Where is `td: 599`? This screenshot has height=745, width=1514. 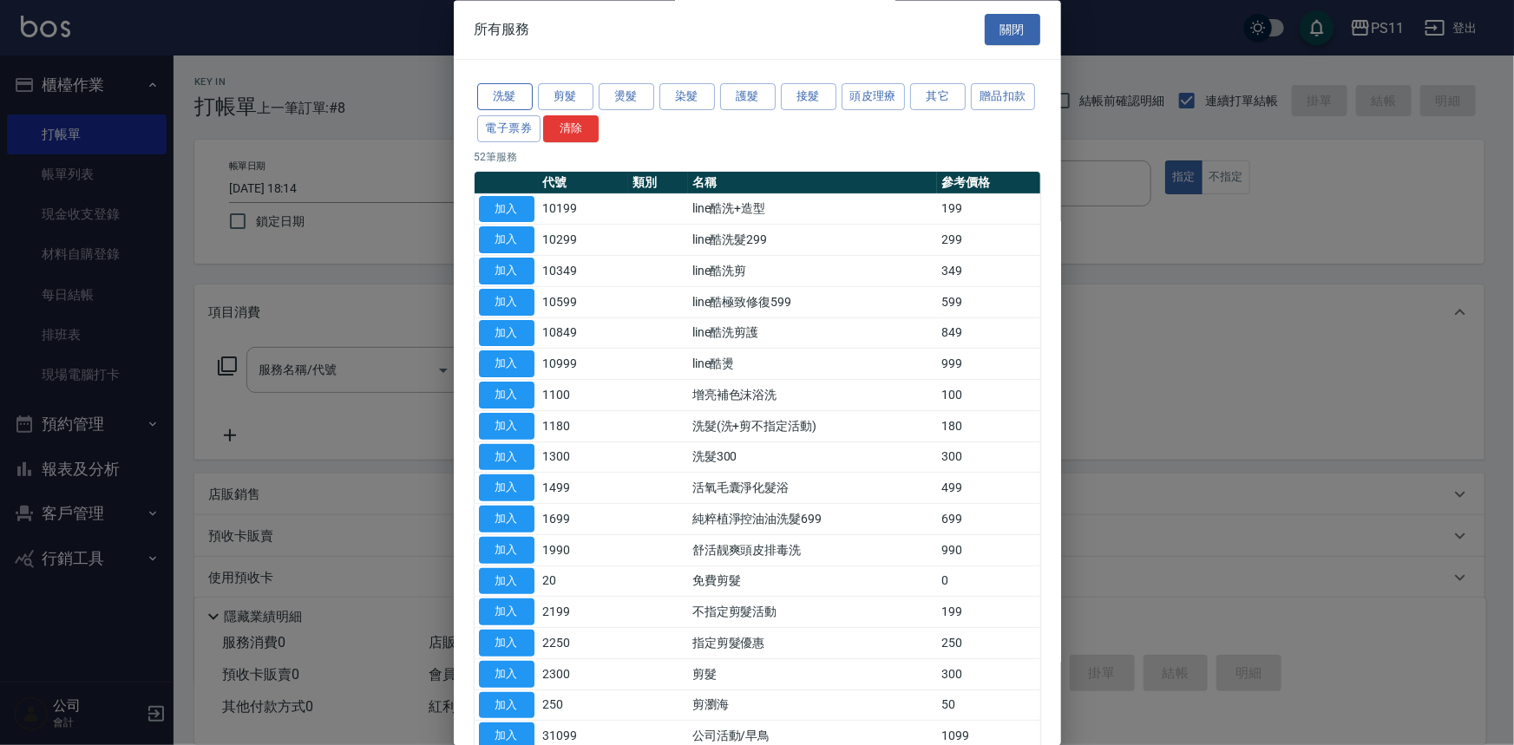
td: 599 is located at coordinates (988, 303).